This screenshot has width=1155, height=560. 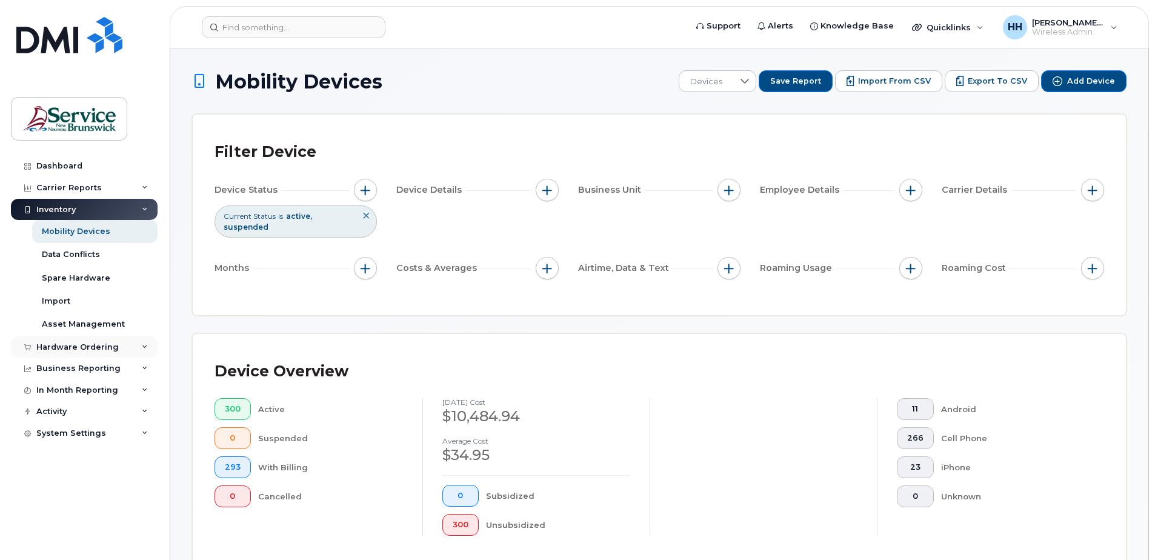 What do you see at coordinates (797, 268) in the screenshot?
I see `span: Roaming Usage` at bounding box center [797, 268].